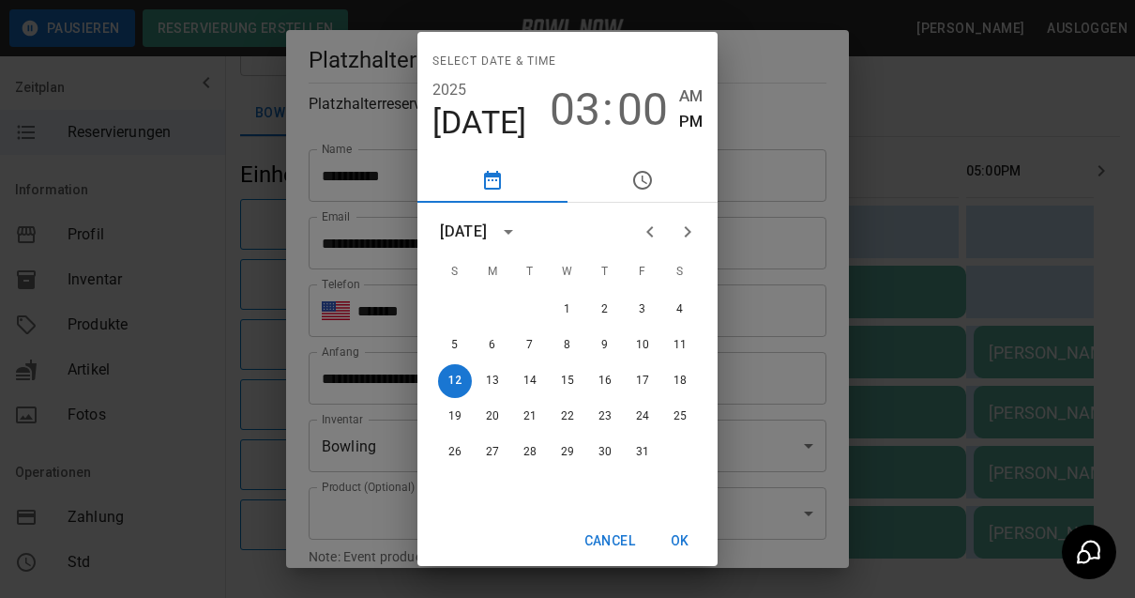 The width and height of the screenshot is (1135, 598). Describe the element at coordinates (530, 417) in the screenshot. I see `button: 21` at that location.